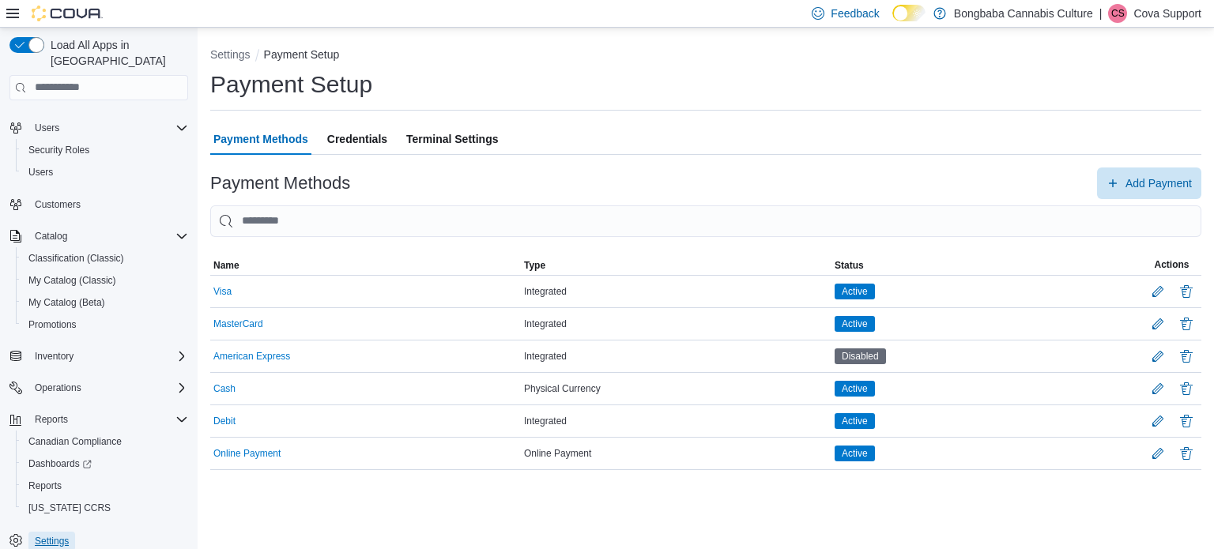  I want to click on span: Operations, so click(108, 388).